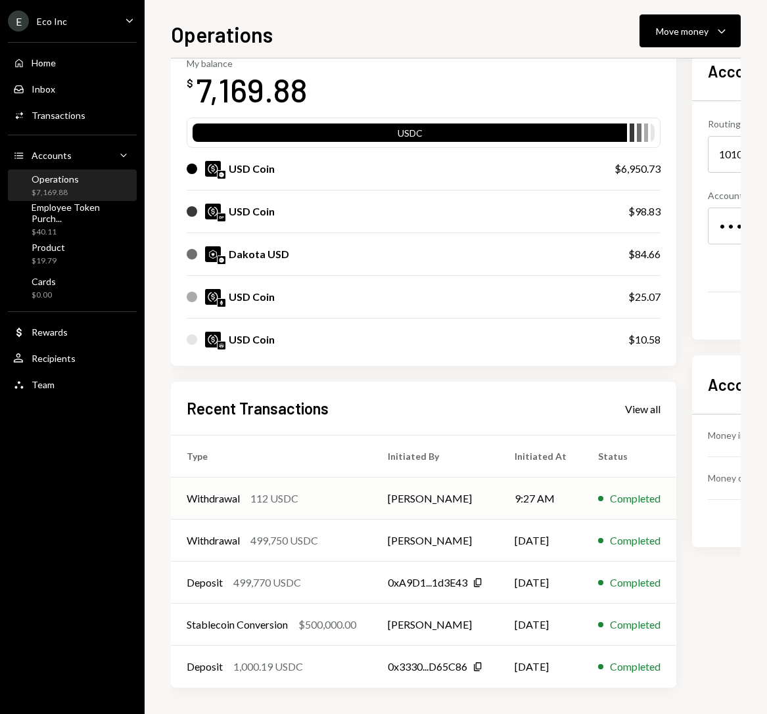  What do you see at coordinates (72, 332) in the screenshot?
I see `a: Rewards` at bounding box center [72, 332].